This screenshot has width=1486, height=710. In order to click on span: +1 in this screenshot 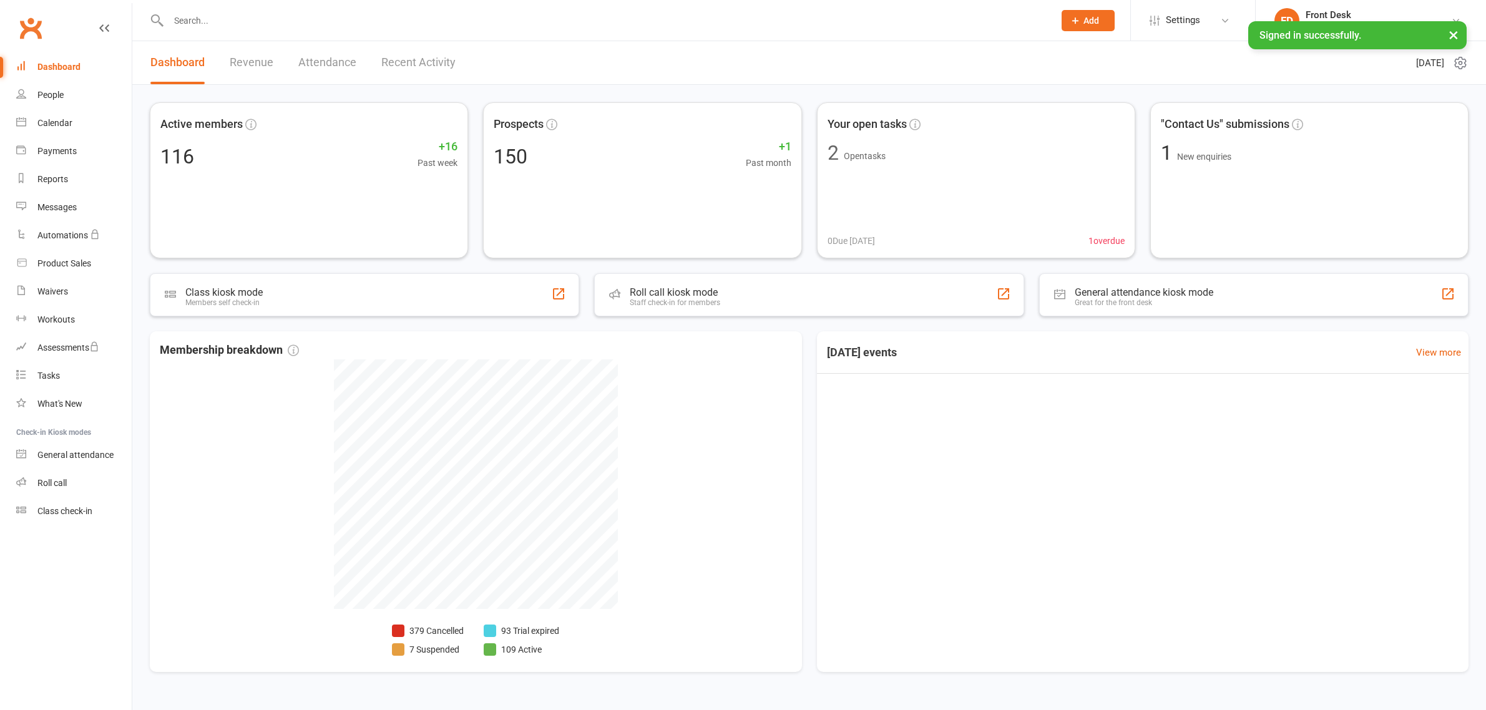, I will do `click(768, 147)`.